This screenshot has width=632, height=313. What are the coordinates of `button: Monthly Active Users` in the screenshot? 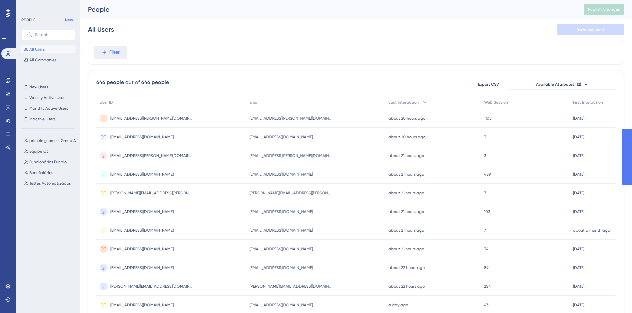 It's located at (48, 108).